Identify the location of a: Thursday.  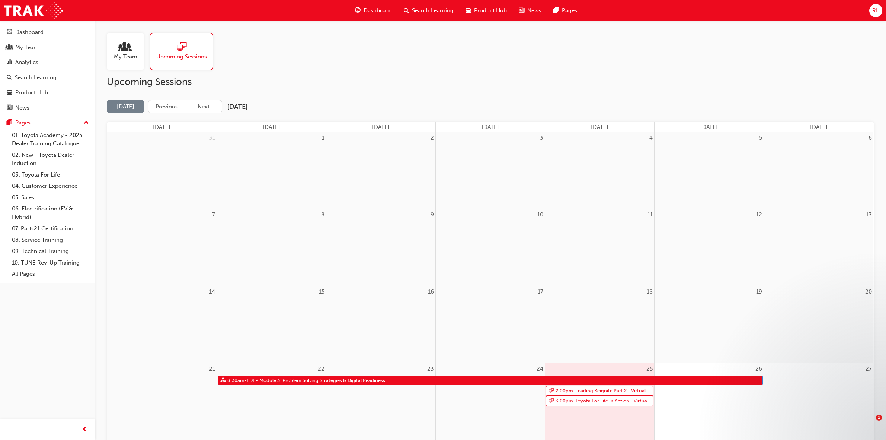
(600, 127).